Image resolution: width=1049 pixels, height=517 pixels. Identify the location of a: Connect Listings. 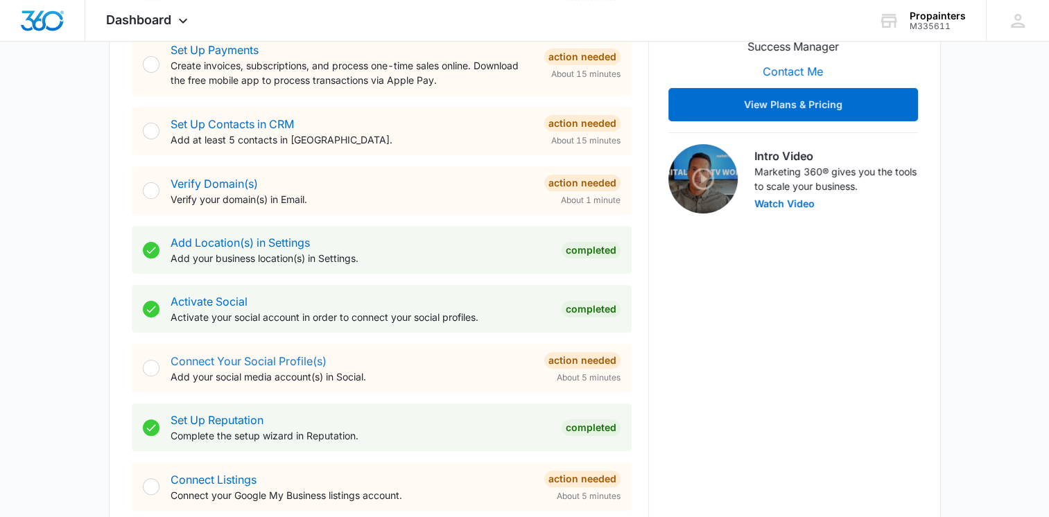
(213, 480).